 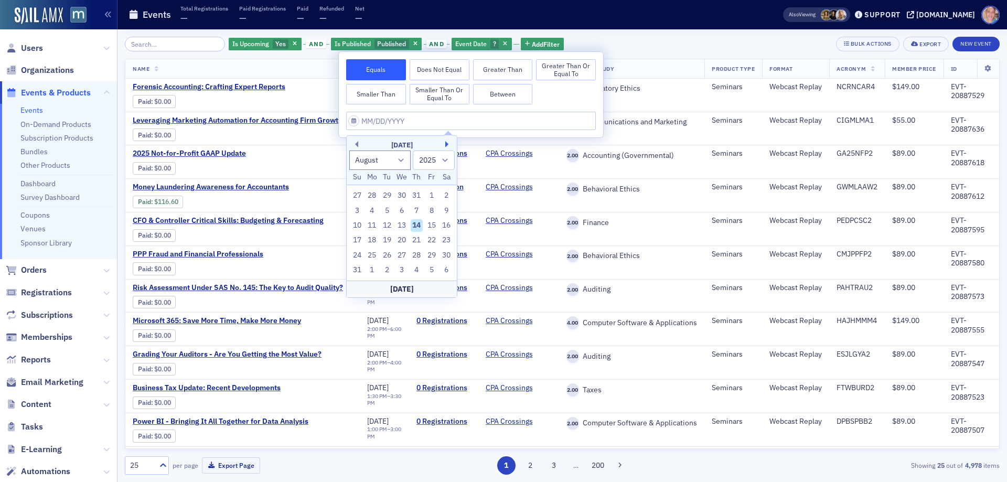 I want to click on div: PEDPCSC2, so click(x=857, y=221).